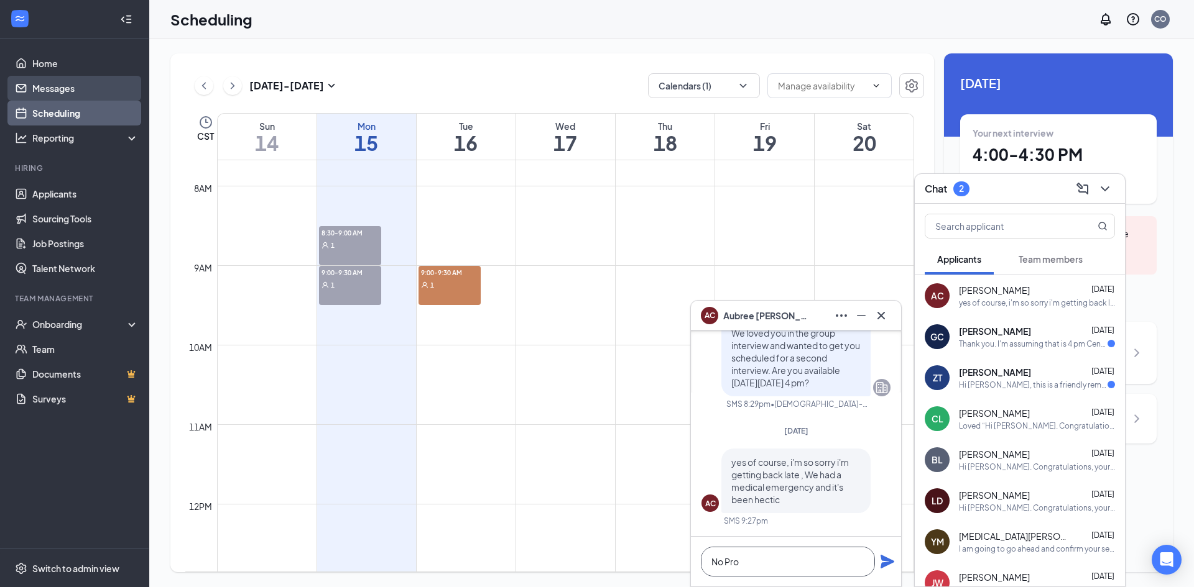 Image resolution: width=1194 pixels, height=587 pixels. I want to click on a: Messages, so click(85, 88).